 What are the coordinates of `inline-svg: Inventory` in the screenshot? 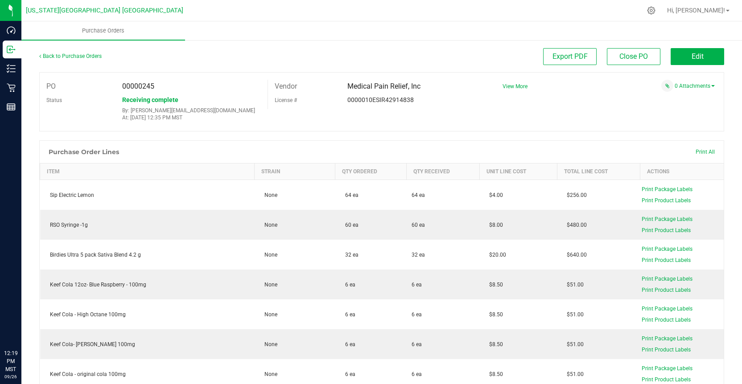 It's located at (11, 69).